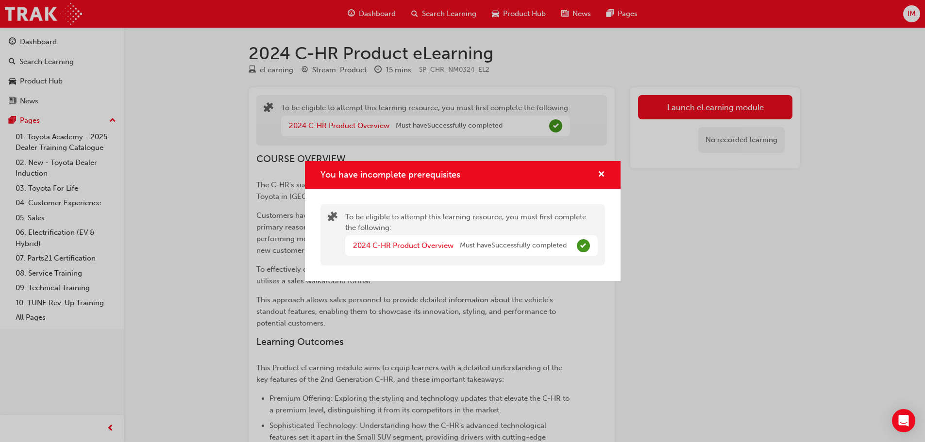 The image size is (925, 442). I want to click on button: cross-icon, so click(601, 175).